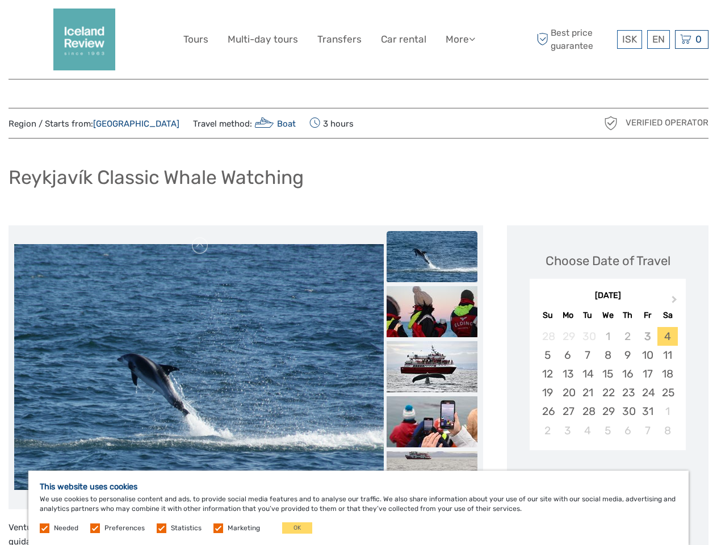 This screenshot has height=545, width=717. I want to click on img: 51965d700edd45d38c2168157bc122b2_slider_thumbnail.jpeg, so click(432, 257).